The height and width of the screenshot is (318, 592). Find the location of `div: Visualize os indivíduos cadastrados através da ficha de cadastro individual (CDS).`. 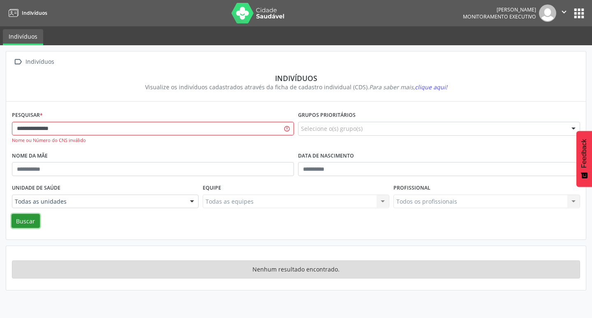

div: Visualize os indivíduos cadastrados através da ficha de cadastro individual (CDS). is located at coordinates (296, 87).